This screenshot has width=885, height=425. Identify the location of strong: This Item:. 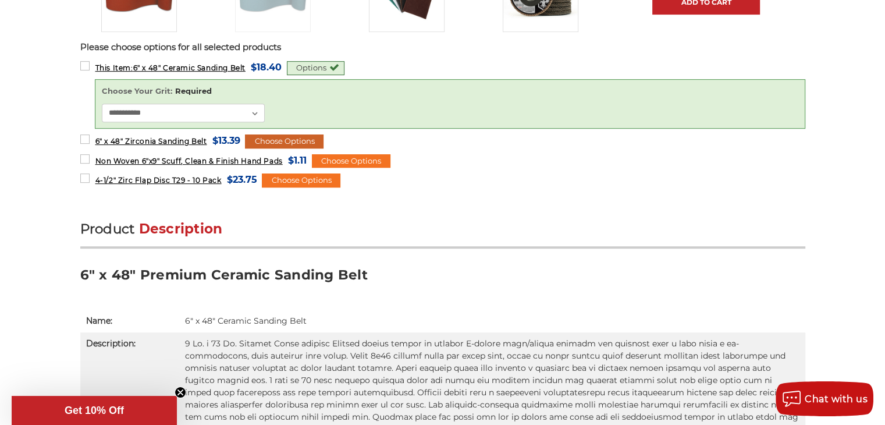
(113, 68).